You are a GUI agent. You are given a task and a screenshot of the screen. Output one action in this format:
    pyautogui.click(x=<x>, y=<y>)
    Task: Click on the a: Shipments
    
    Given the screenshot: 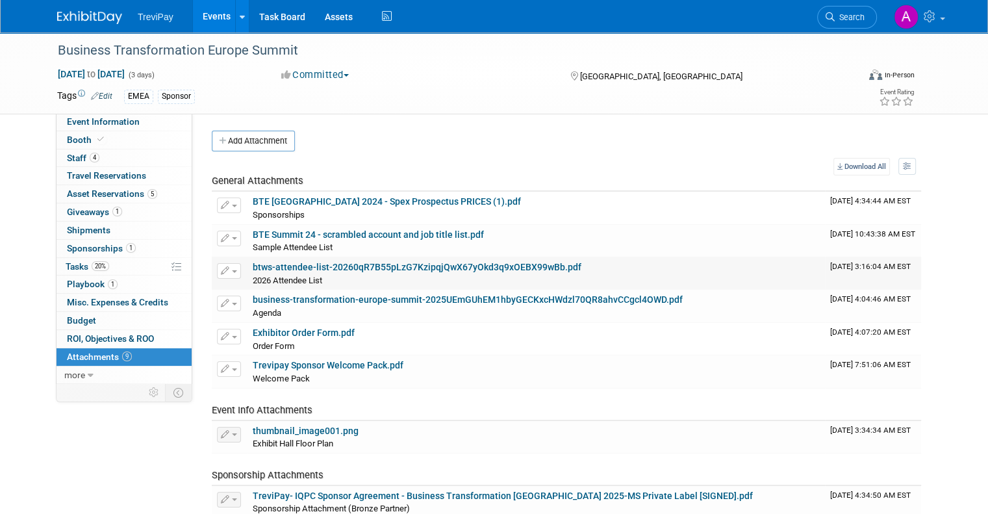 What is the action you would take?
    pyautogui.click(x=124, y=230)
    